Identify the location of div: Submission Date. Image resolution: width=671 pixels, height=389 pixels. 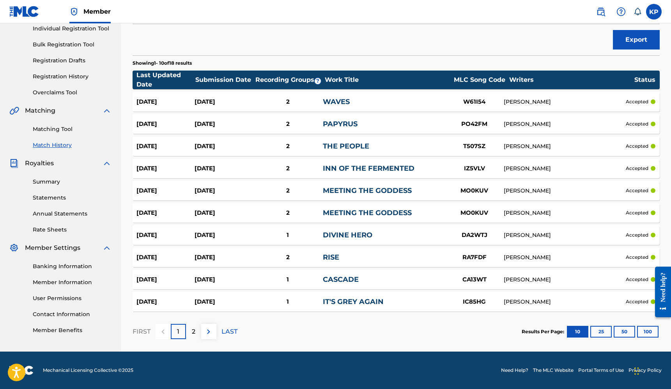
(224, 80).